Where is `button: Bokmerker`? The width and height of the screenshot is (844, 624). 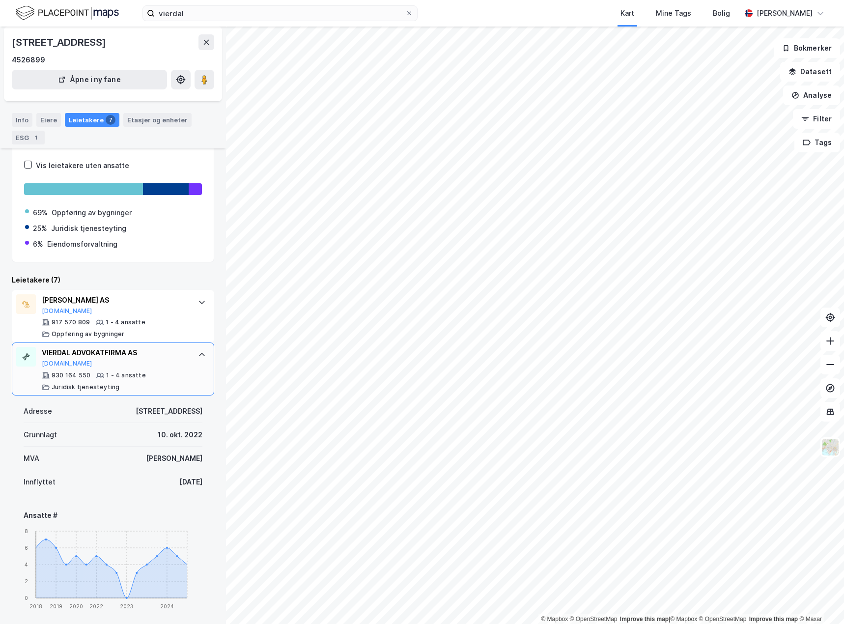 button: Bokmerker is located at coordinates (806, 48).